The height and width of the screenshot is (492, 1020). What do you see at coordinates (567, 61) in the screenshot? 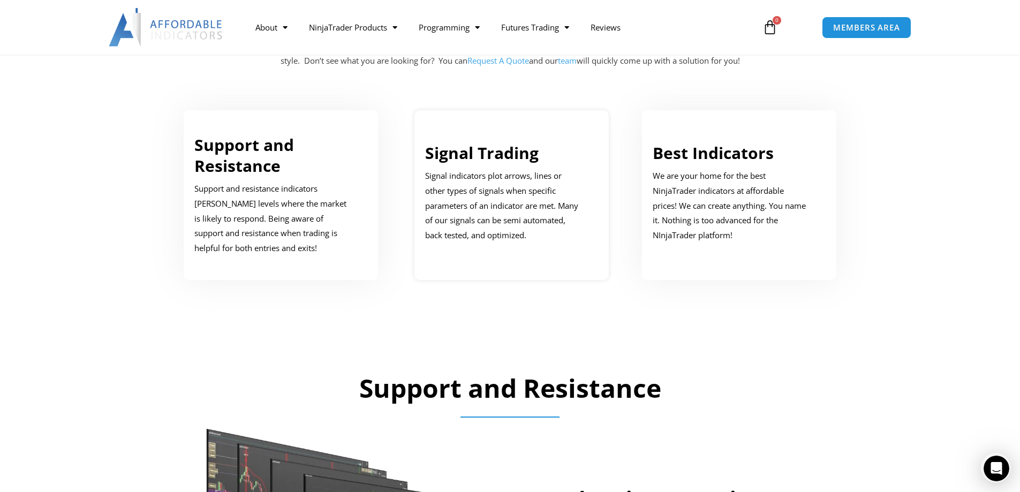
I see `a: team` at bounding box center [567, 61].